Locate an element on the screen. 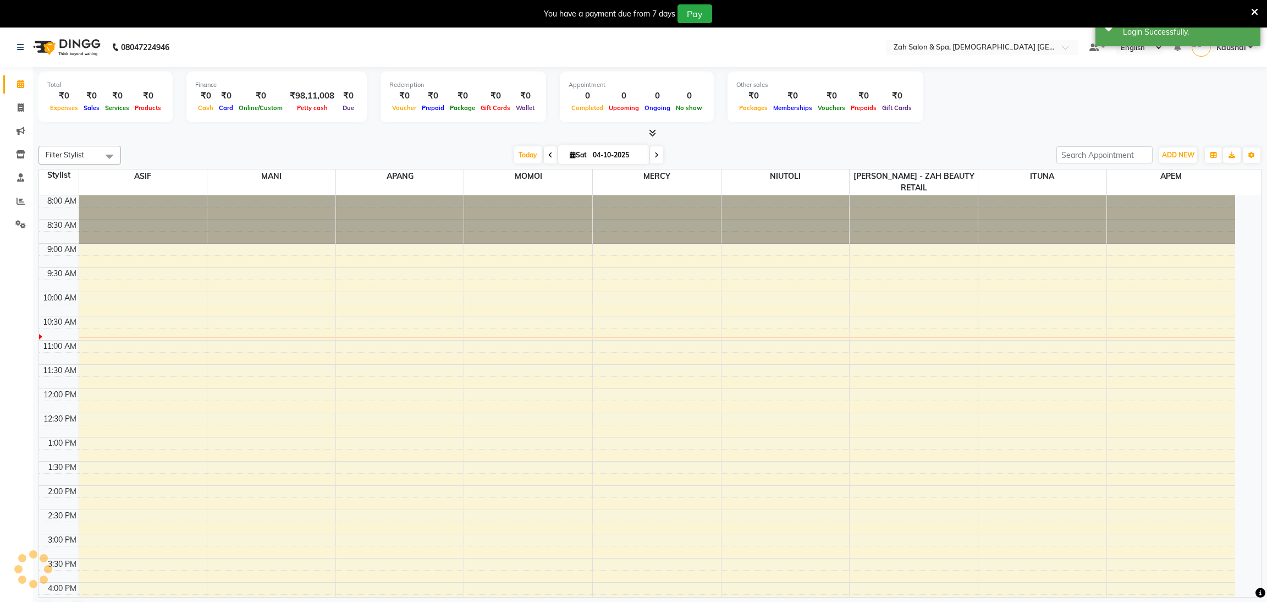 The height and width of the screenshot is (602, 1267). span: ASIF is located at coordinates (143, 176).